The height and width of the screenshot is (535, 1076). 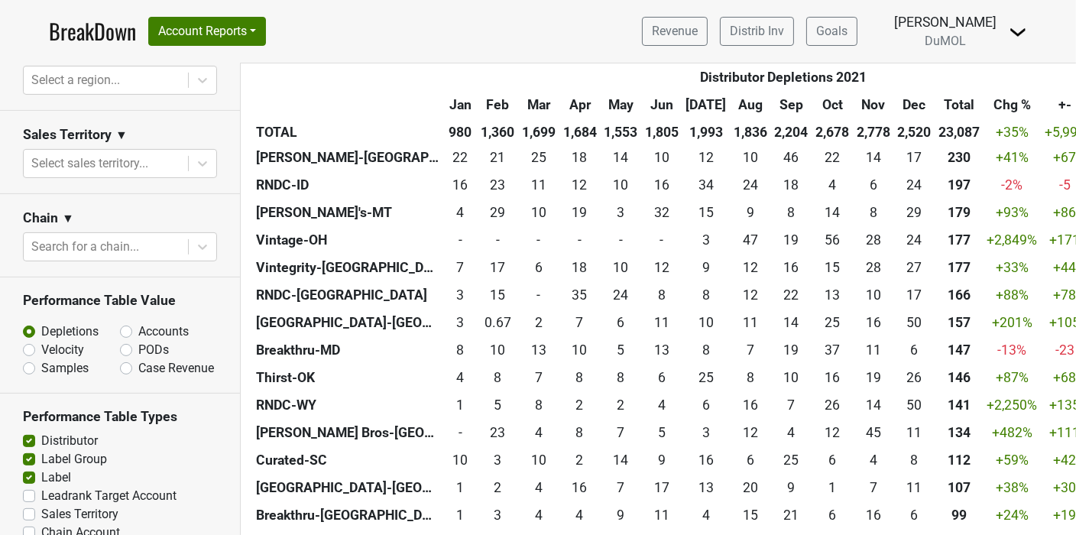 What do you see at coordinates (751, 323) in the screenshot?
I see `div: 11` at bounding box center [751, 323].